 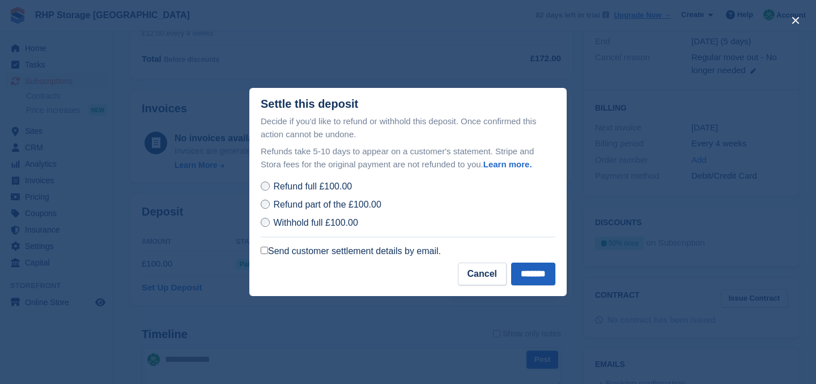 I want to click on label: Send customer settlement details by email., so click(x=351, y=251).